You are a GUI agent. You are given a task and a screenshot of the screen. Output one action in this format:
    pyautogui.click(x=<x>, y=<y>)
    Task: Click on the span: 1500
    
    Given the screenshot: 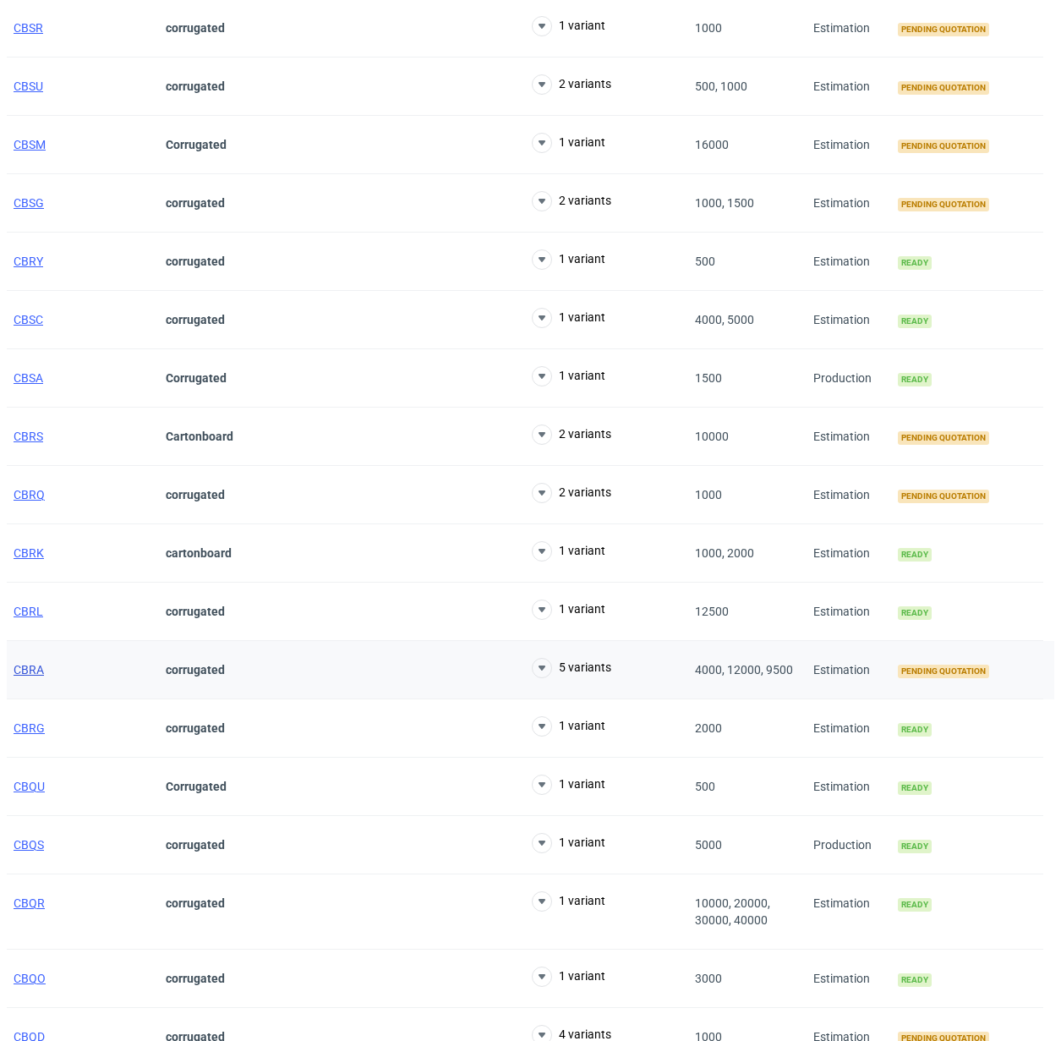 What is the action you would take?
    pyautogui.click(x=709, y=378)
    